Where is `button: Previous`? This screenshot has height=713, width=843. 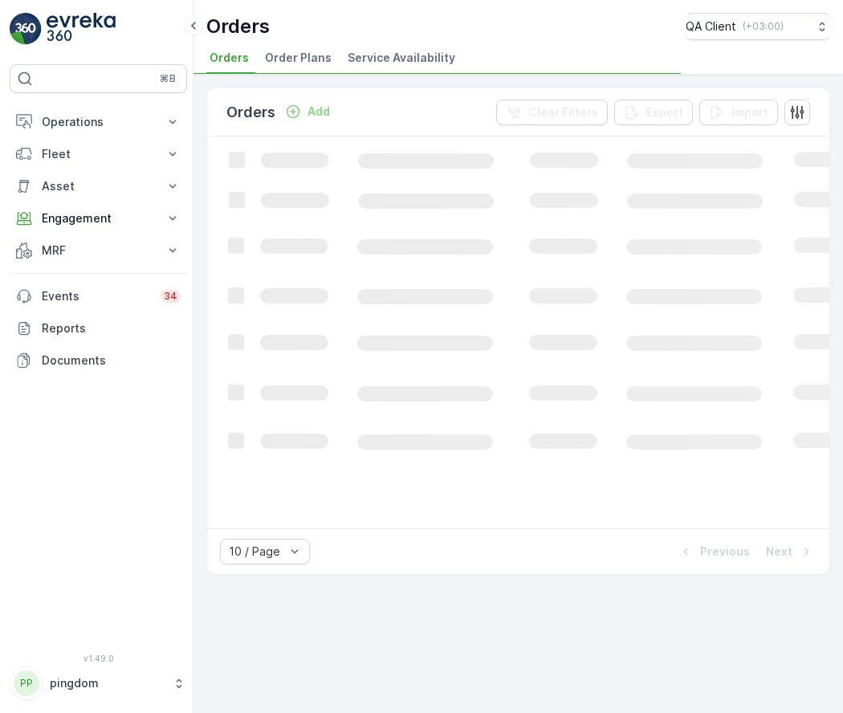
button: Previous is located at coordinates (714, 551).